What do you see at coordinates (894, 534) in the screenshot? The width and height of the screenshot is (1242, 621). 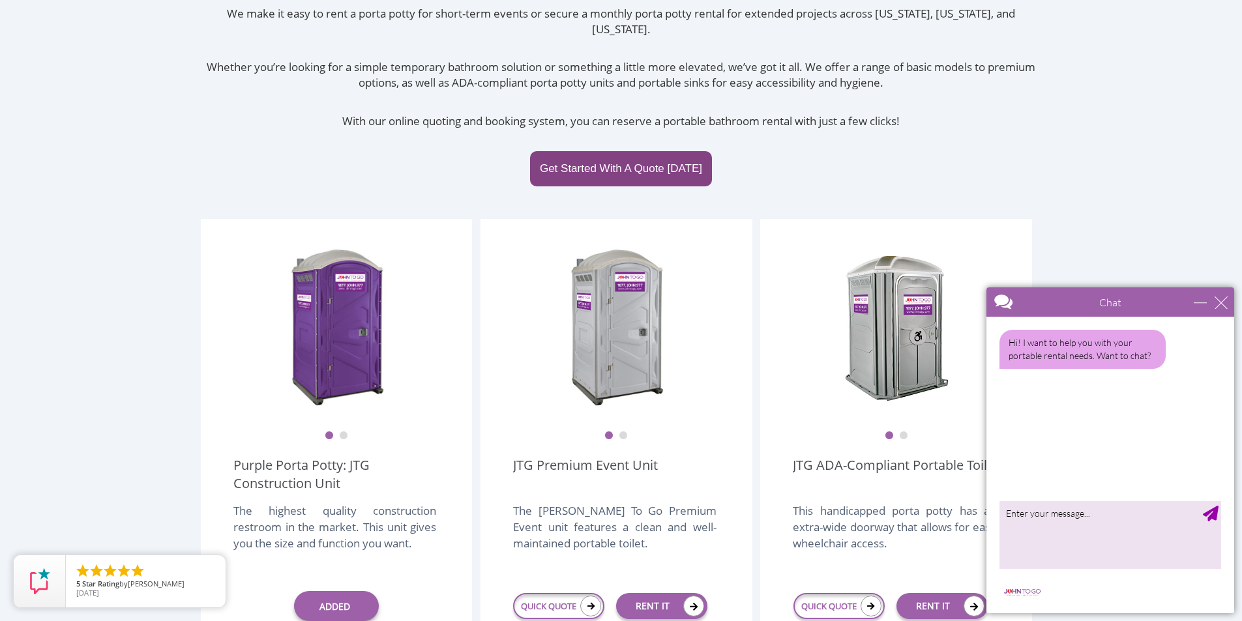 I see `div: This handicapped porta potty has an extra-wide doorway that allows for easy wheelchair access.` at bounding box center [894, 534].